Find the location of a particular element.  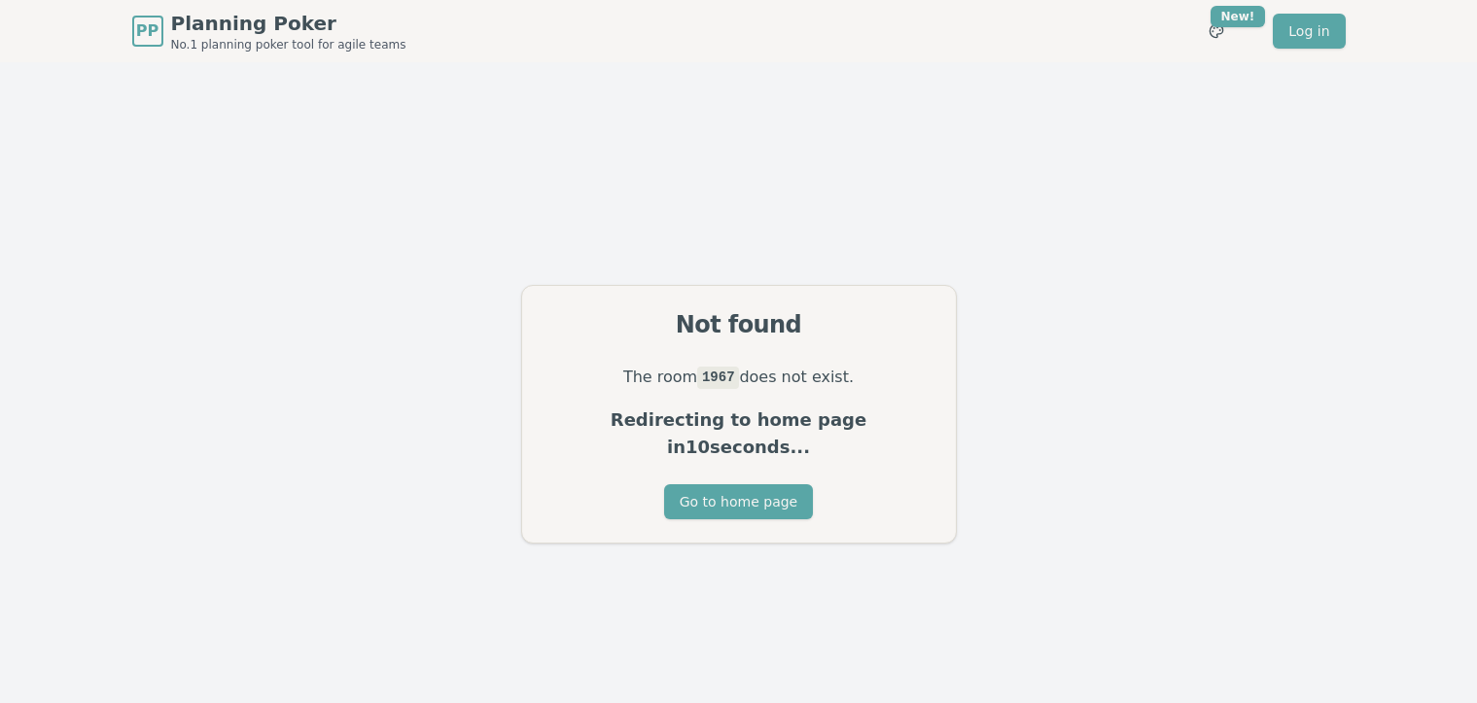

code: 1967 is located at coordinates (718, 377).